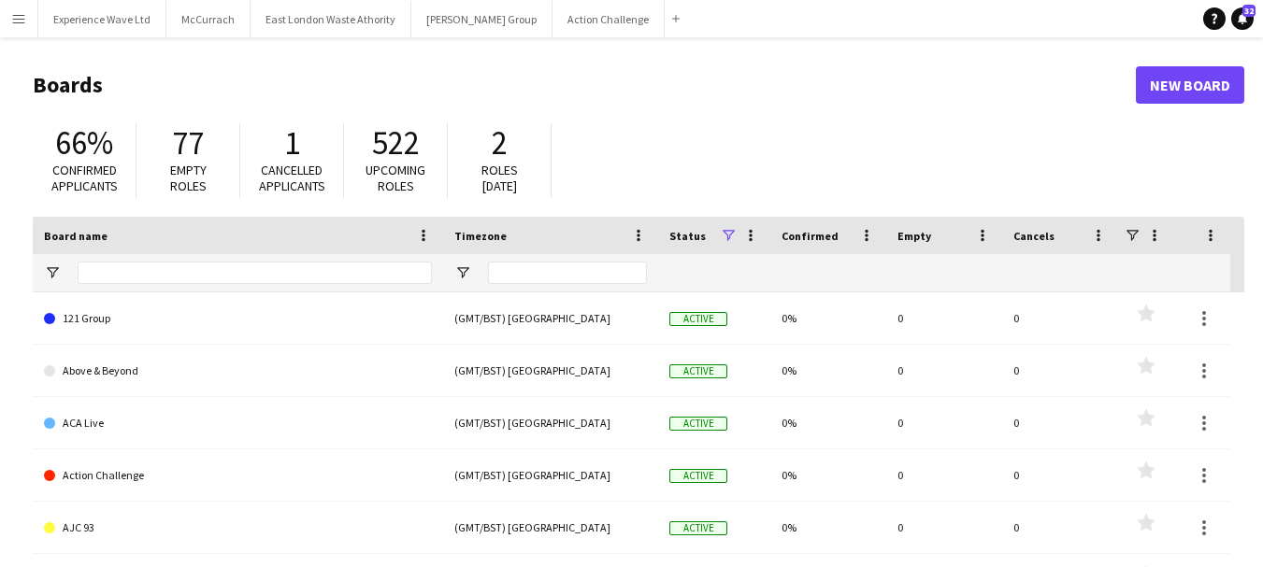 Image resolution: width=1263 pixels, height=567 pixels. Describe the element at coordinates (188, 143) in the screenshot. I see `span: 77` at that location.